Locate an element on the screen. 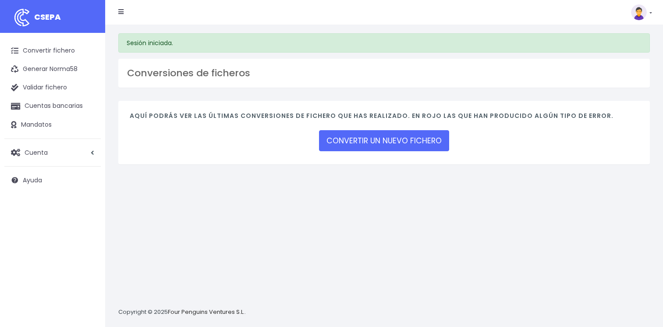 The height and width of the screenshot is (327, 663). a: Generar Norma58 is located at coordinates (53, 69).